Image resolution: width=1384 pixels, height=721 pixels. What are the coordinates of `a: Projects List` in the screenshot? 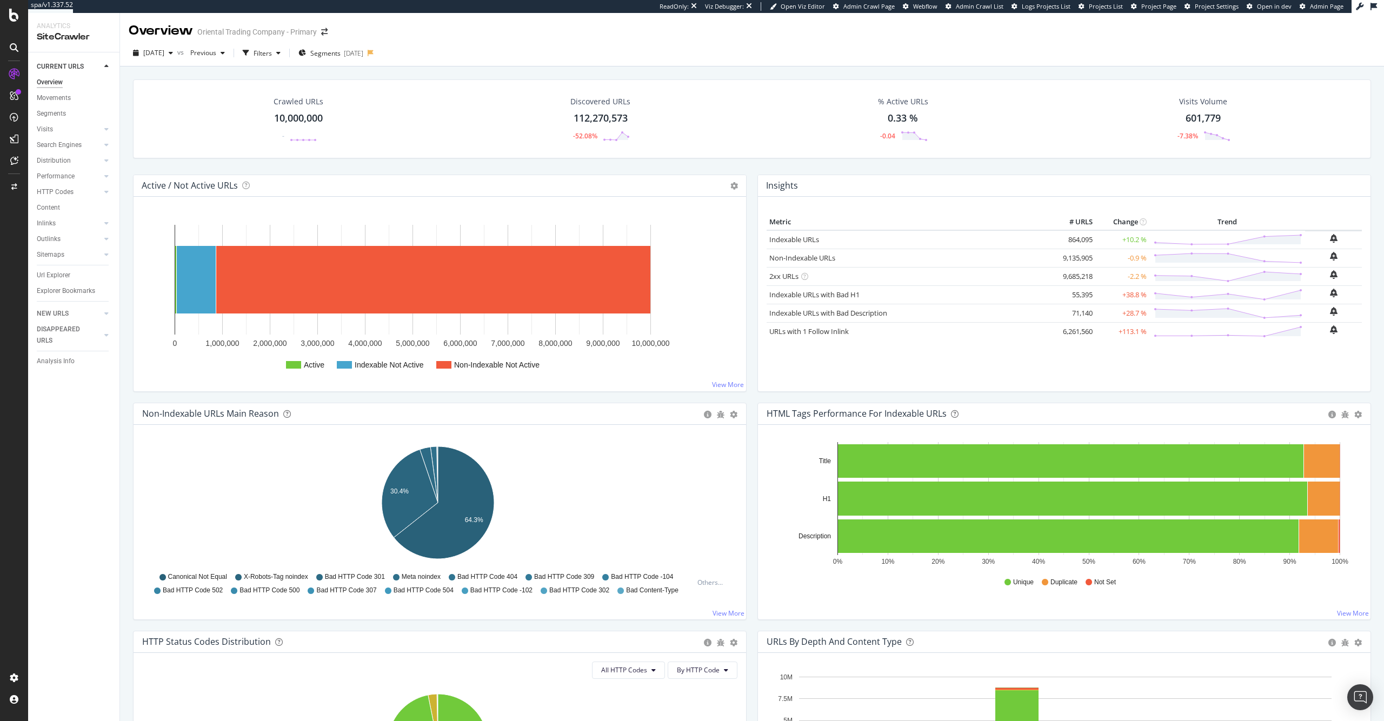 It's located at (1101, 6).